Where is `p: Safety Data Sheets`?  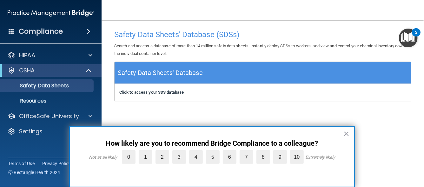 p: Safety Data Sheets is located at coordinates (47, 86).